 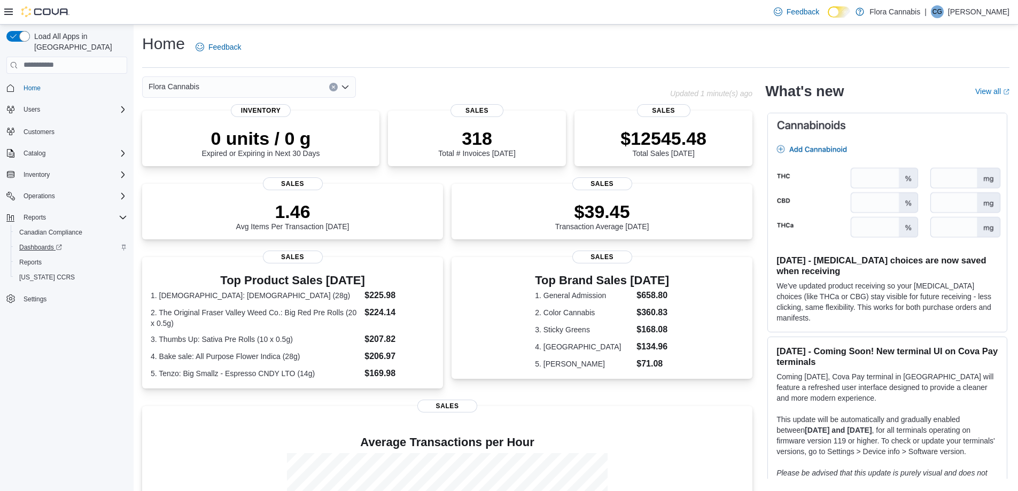 I want to click on p: $12545.48, so click(x=663, y=138).